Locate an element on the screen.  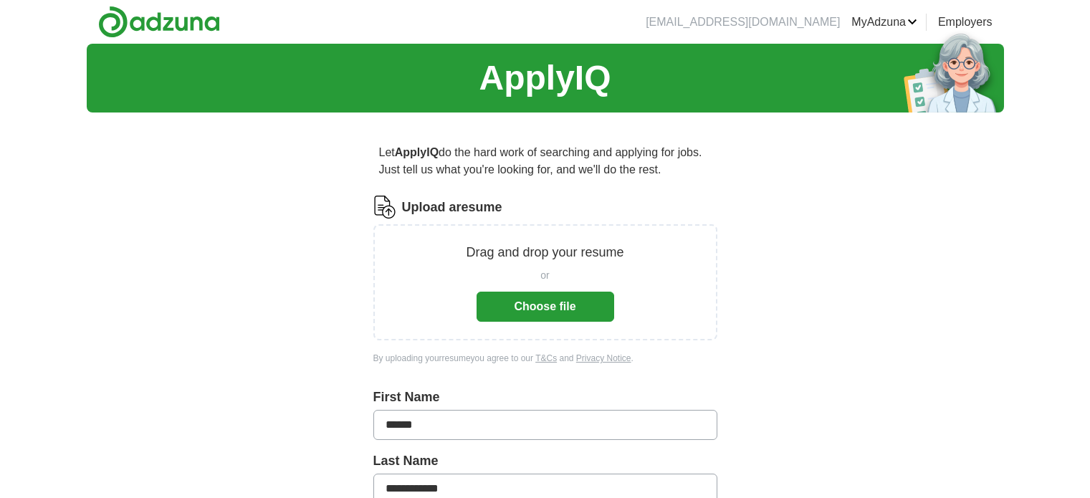
img: Adzuna logo is located at coordinates (159, 22).